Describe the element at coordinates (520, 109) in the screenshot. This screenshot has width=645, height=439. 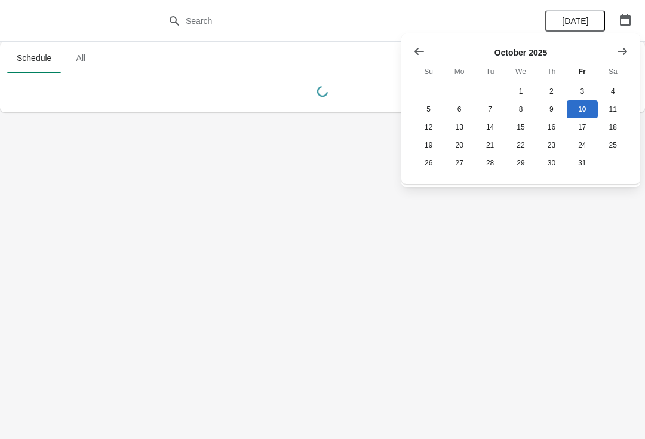
I see `button: Wednesday October 8 2025` at that location.